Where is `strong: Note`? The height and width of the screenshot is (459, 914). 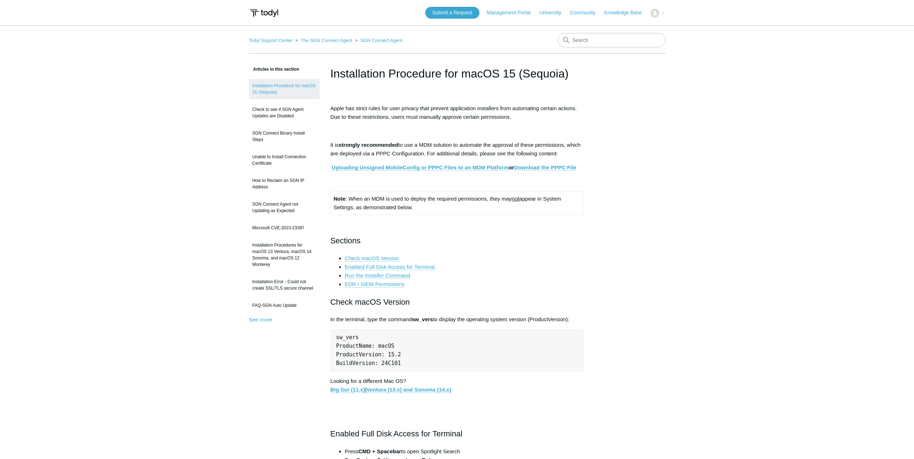 strong: Note is located at coordinates (339, 199).